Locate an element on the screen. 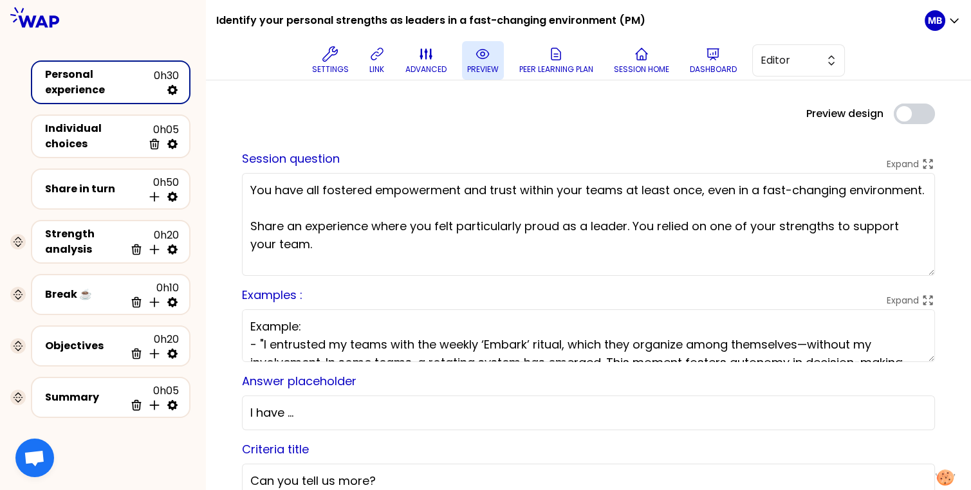 The width and height of the screenshot is (971, 490). div: 0h50 is located at coordinates (161, 189).